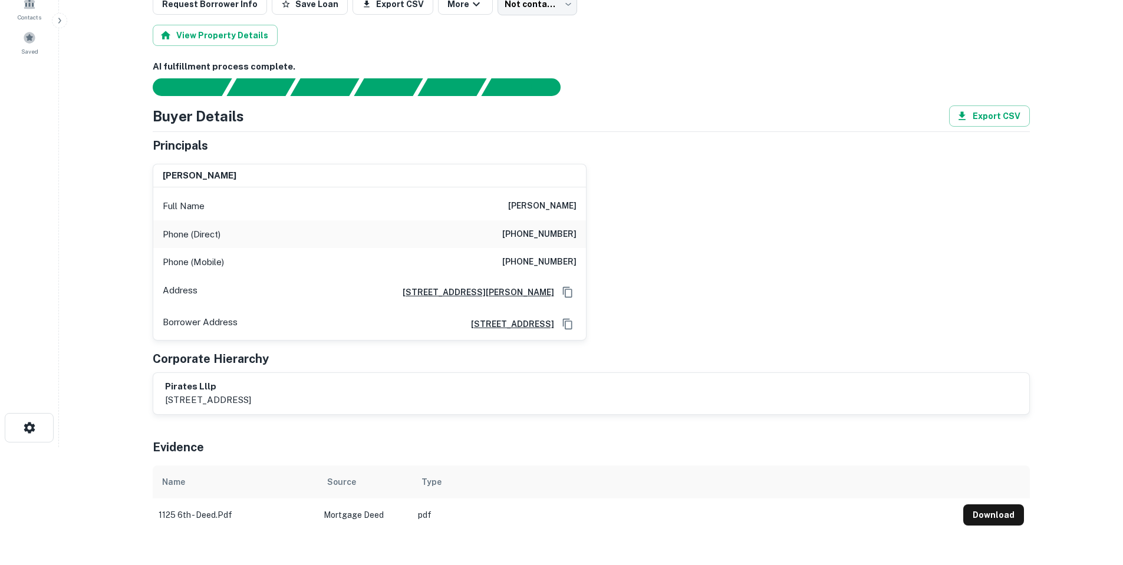  Describe the element at coordinates (260, 87) in the screenshot. I see `div: Your request is received and processing...` at that location.